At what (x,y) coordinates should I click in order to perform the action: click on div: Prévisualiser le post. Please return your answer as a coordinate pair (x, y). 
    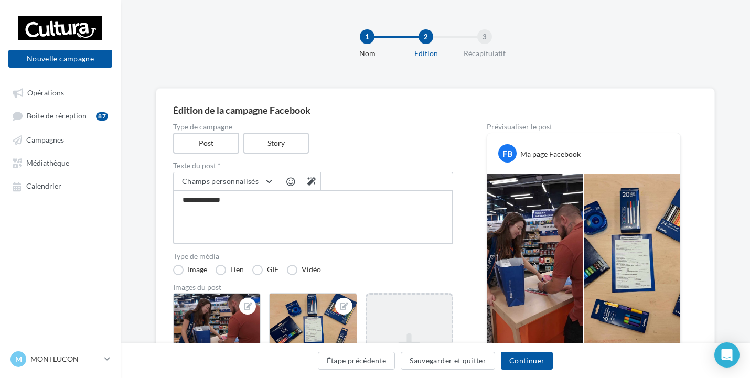
    Looking at the image, I should click on (584, 127).